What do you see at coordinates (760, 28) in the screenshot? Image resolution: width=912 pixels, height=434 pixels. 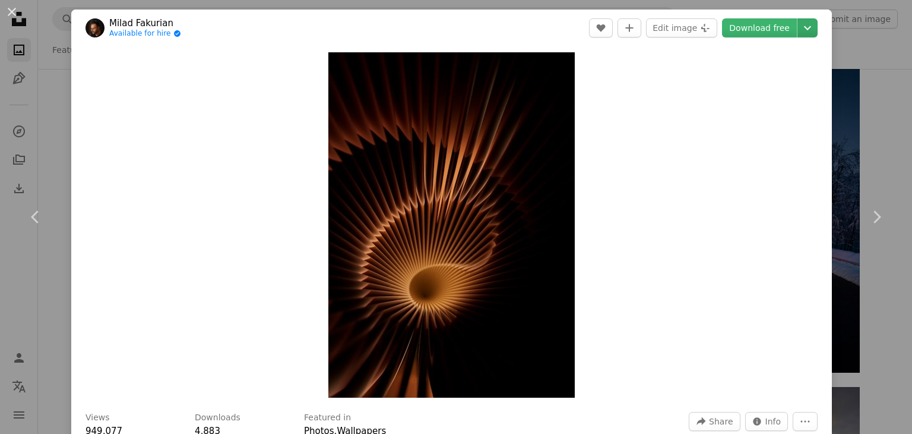 I see `a: Download free` at bounding box center [760, 28].